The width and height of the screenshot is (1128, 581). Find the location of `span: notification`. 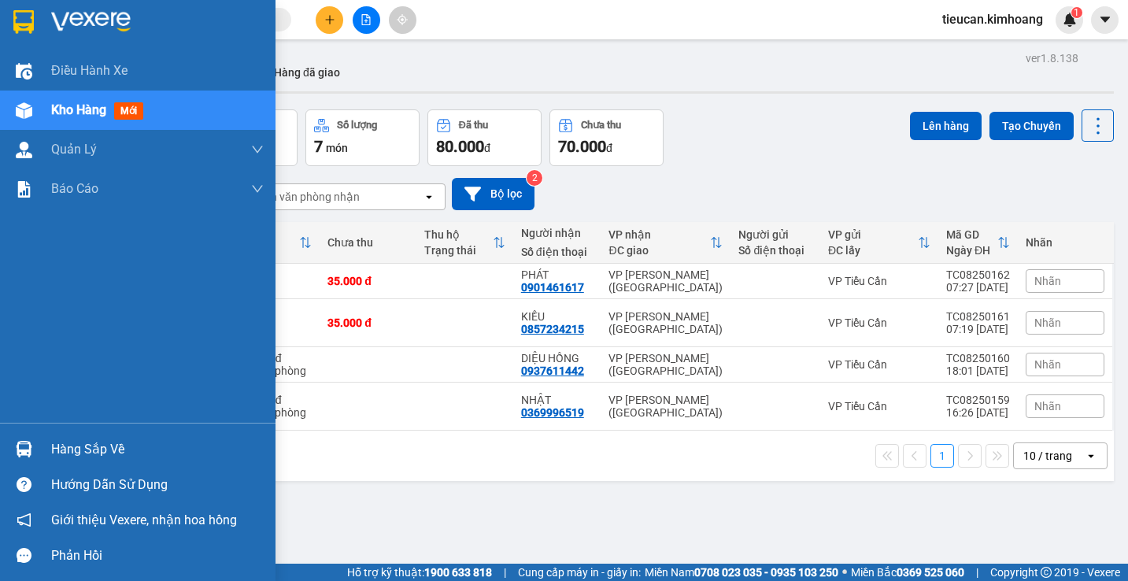

span: notification is located at coordinates (24, 519).